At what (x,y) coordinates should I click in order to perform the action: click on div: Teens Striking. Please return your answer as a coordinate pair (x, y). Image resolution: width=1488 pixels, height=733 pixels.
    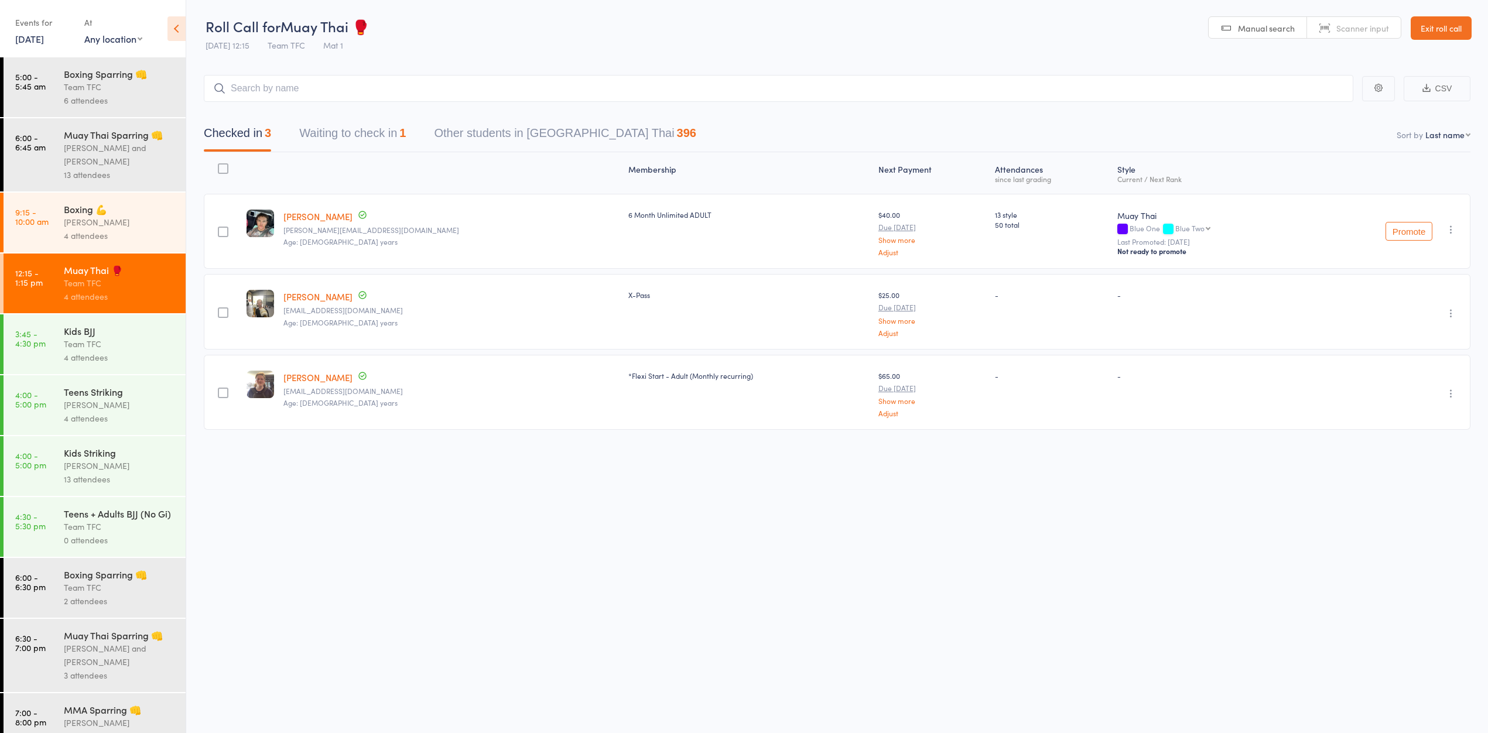
    Looking at the image, I should click on (119, 392).